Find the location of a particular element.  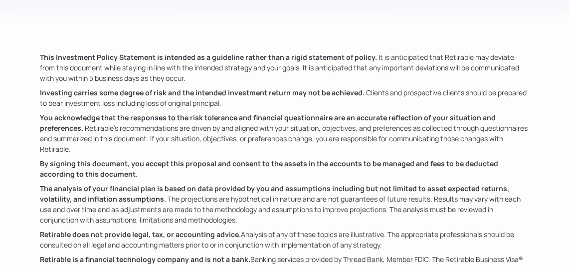

b: Retirable is a financial technology company and is not a bank. is located at coordinates (145, 259).